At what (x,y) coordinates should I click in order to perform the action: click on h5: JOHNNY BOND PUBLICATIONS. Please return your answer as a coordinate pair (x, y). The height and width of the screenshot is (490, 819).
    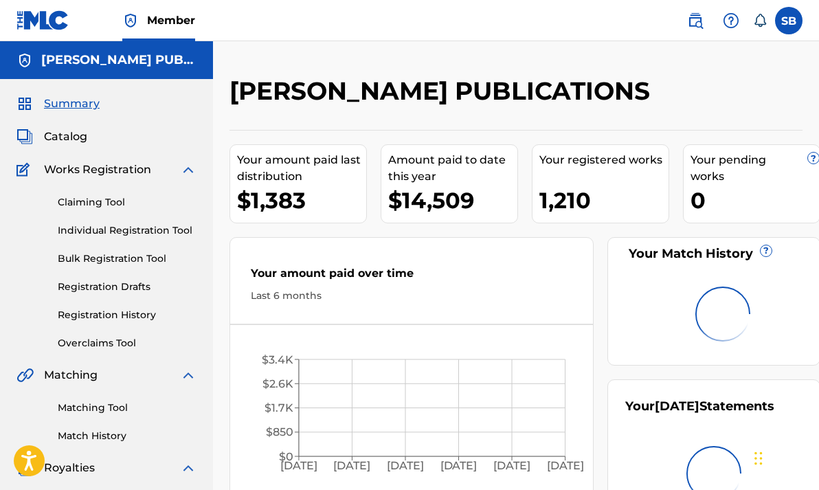
    Looking at the image, I should click on (119, 60).